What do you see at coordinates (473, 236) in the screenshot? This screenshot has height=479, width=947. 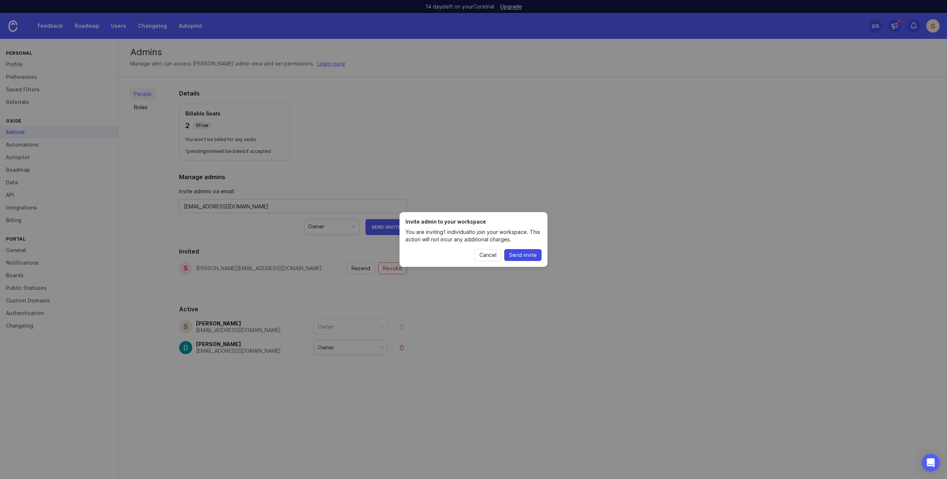 I see `p: You are inviting 1 individual to join your workspace. This action will not incur any additional c...` at bounding box center [473, 236].